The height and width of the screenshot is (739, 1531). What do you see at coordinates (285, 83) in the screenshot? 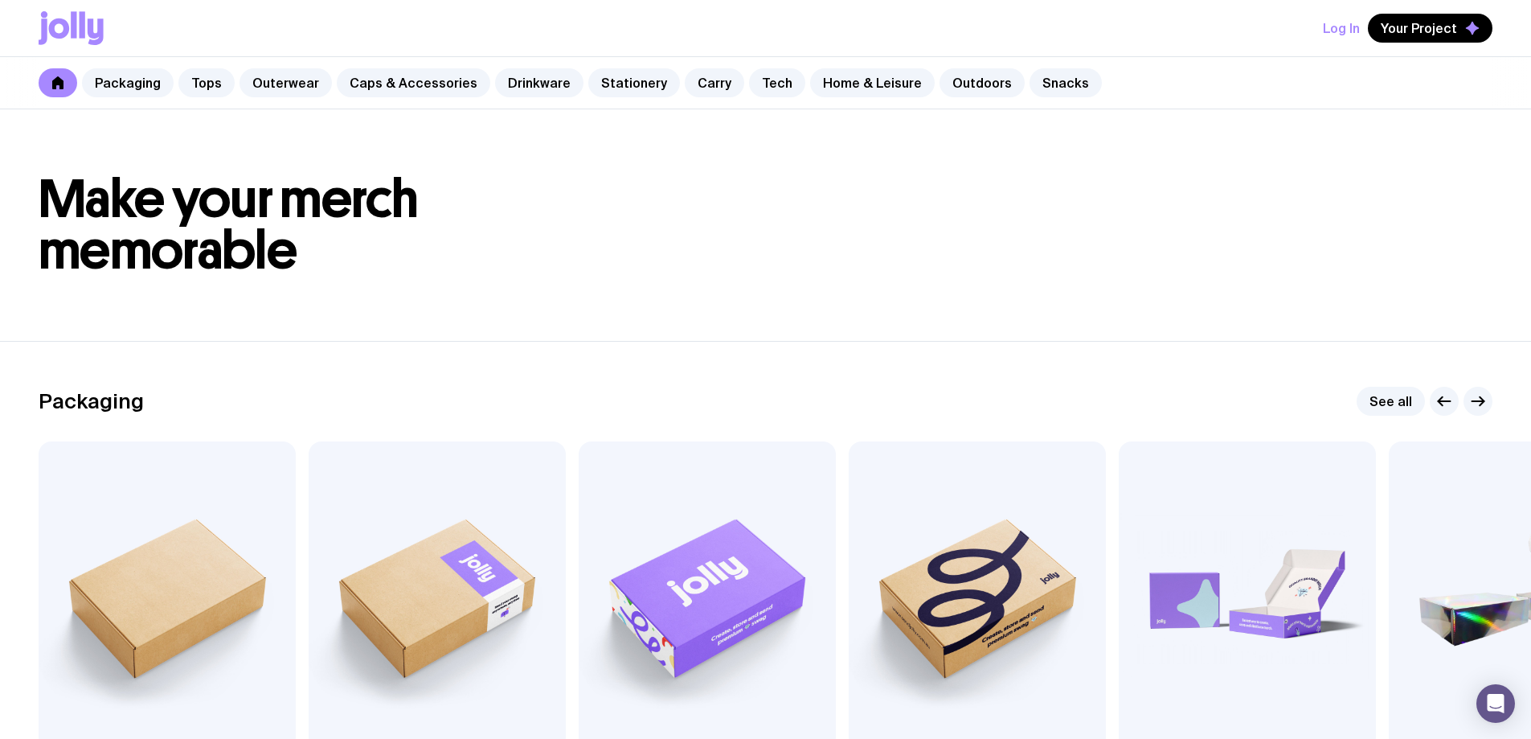
I see `a: Outerwear` at bounding box center [285, 83].